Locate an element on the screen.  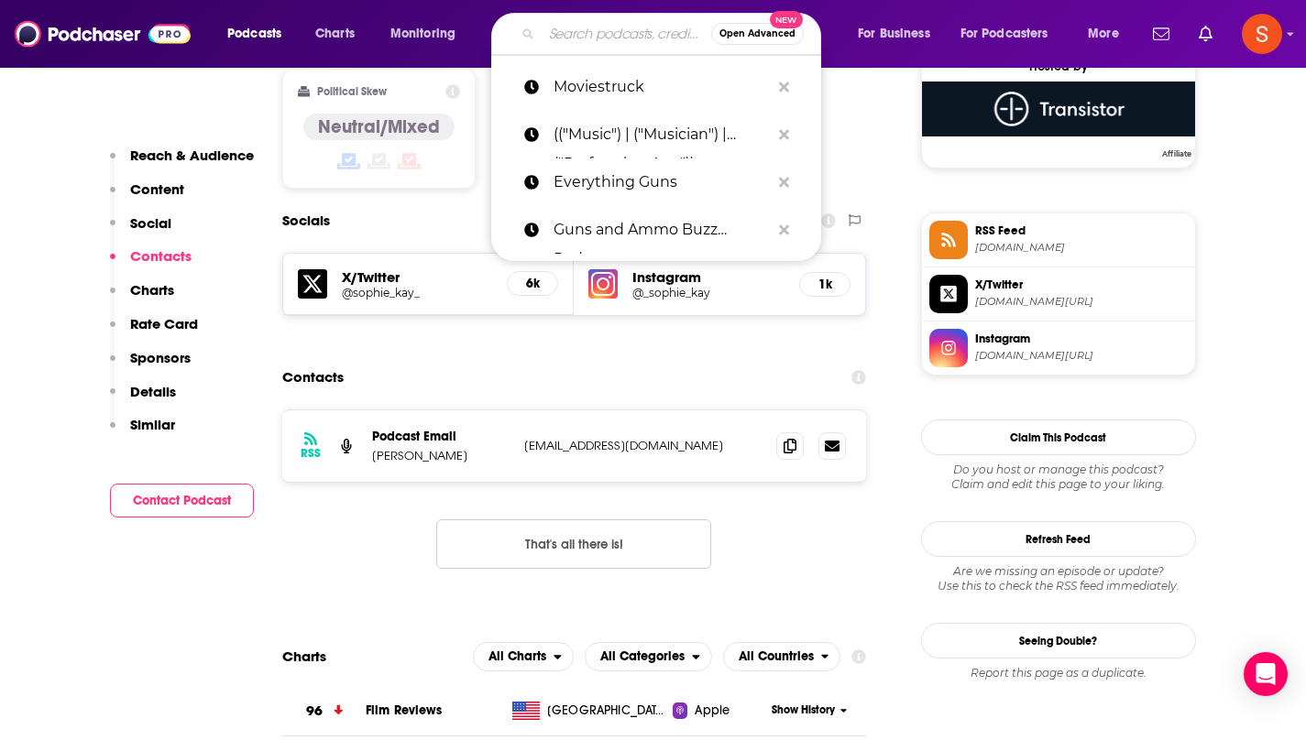
h3: RSS is located at coordinates (311, 454).